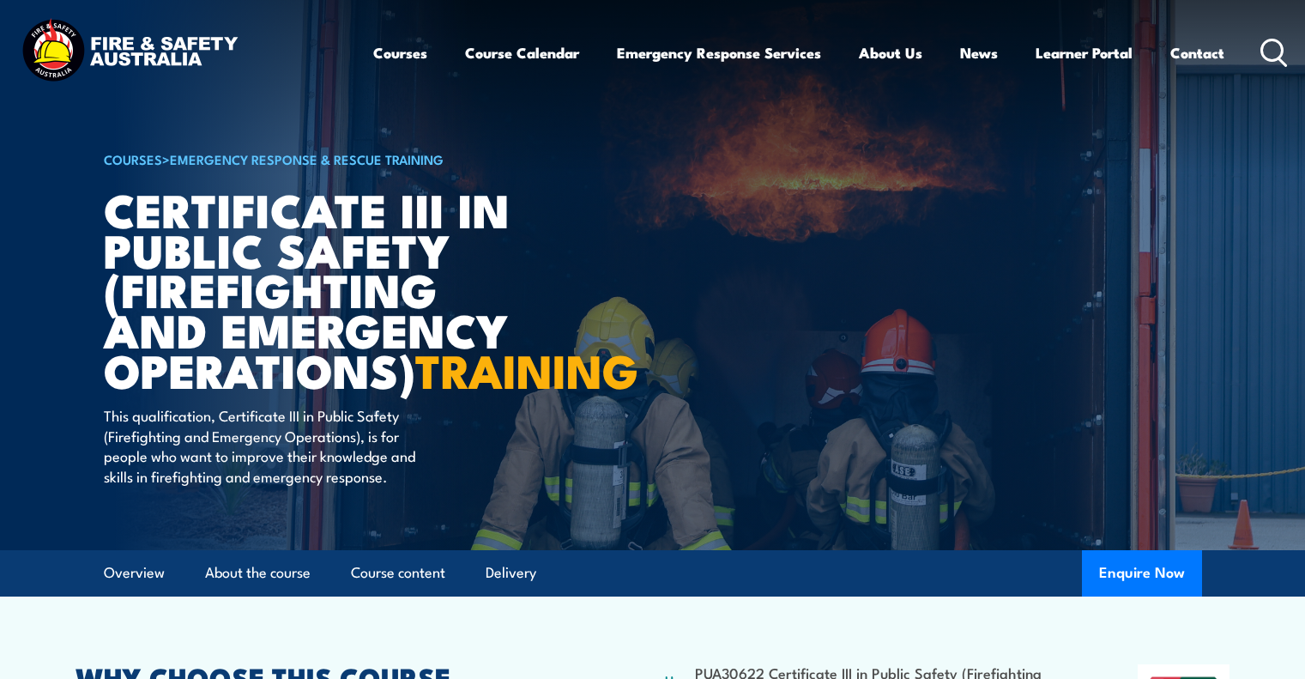 This screenshot has width=1305, height=679. I want to click on a: About Us, so click(891, 52).